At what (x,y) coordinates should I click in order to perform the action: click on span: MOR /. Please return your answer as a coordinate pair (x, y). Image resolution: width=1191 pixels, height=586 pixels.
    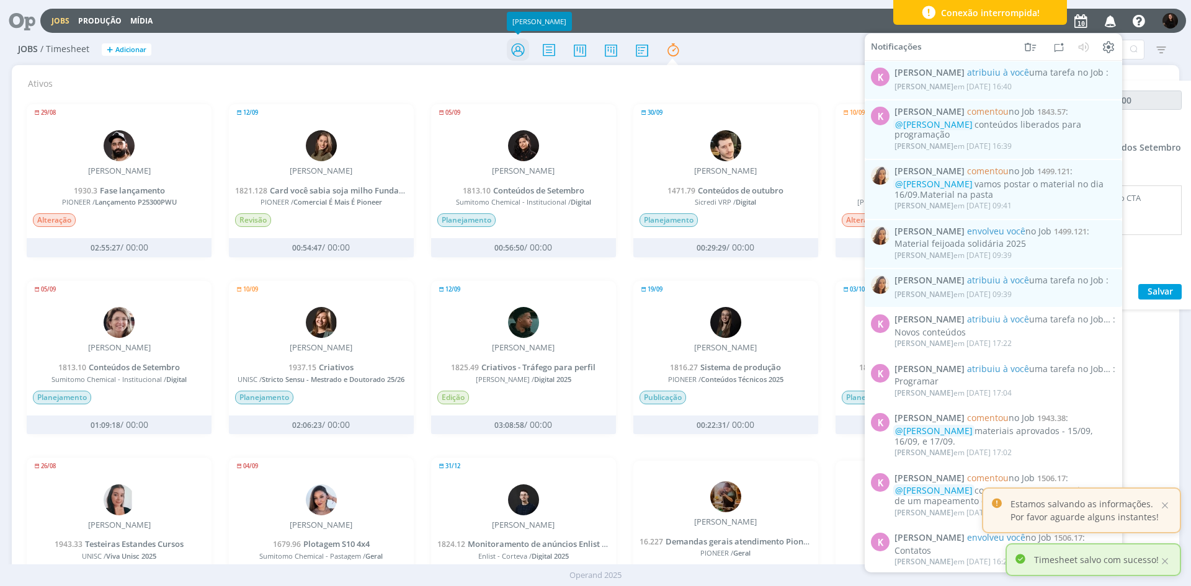
    Looking at the image, I should click on (928, 379).